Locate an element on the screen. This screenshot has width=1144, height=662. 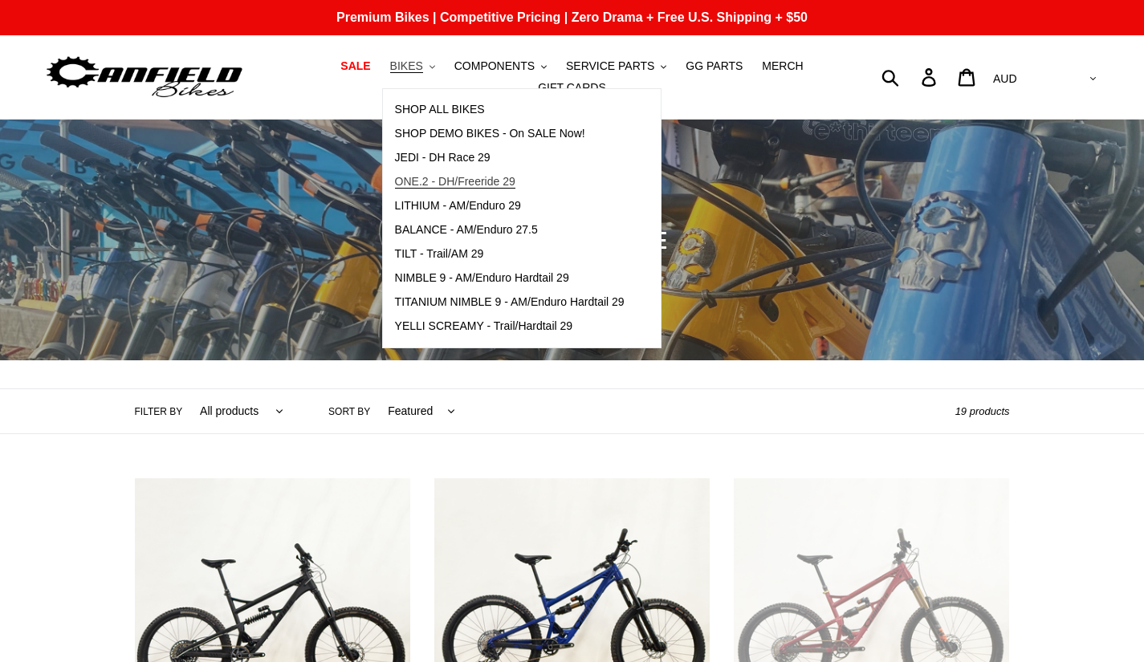
button: COMPONENTS is located at coordinates (500, 66).